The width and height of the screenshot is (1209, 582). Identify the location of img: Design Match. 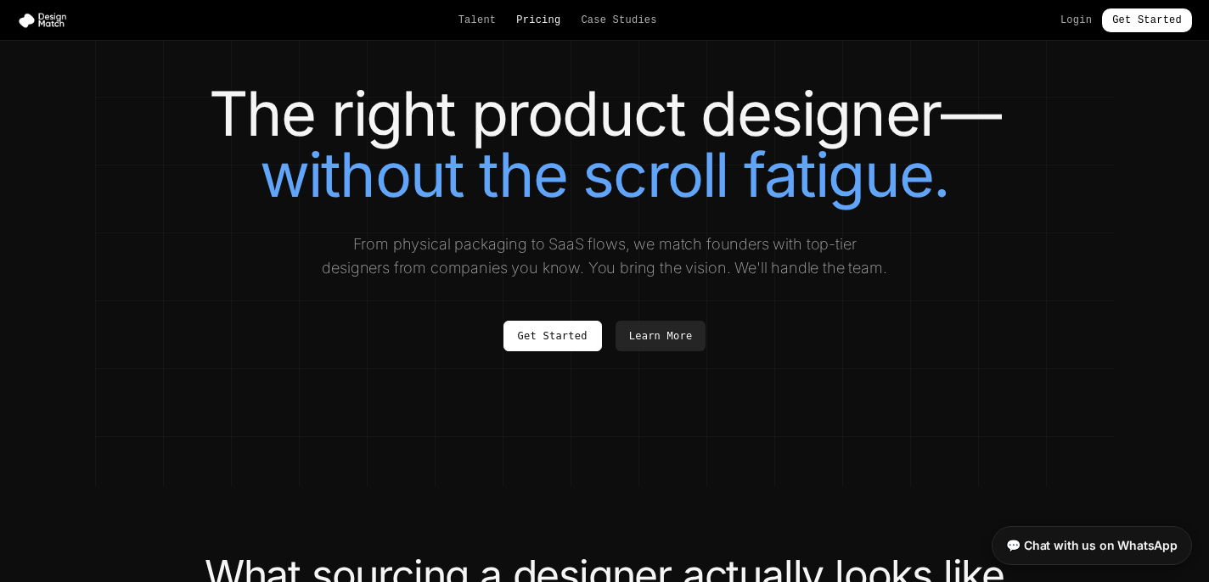
(46, 20).